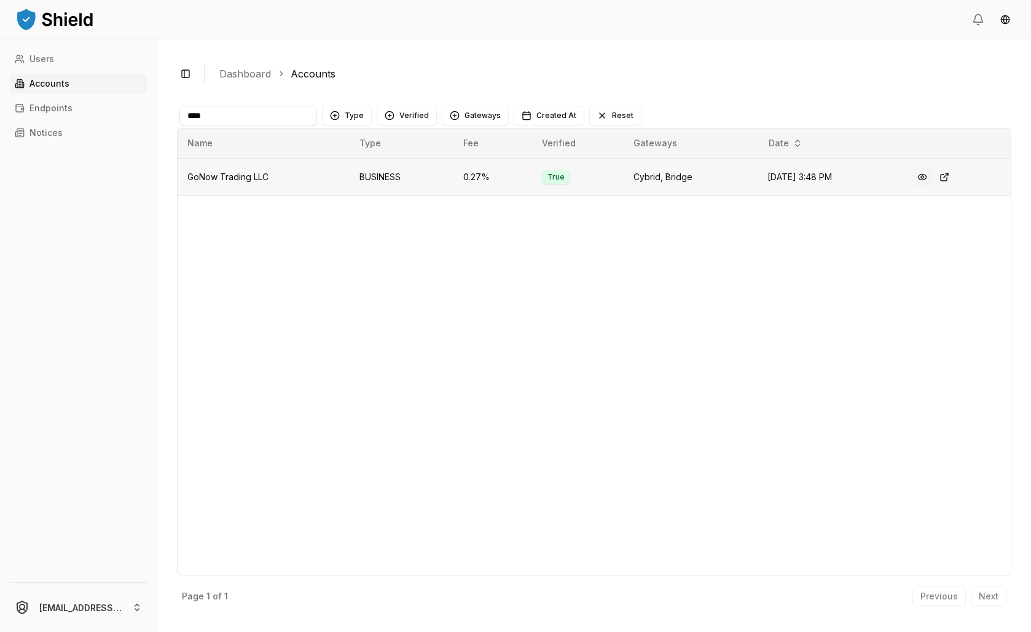 The height and width of the screenshot is (632, 1031). Describe the element at coordinates (691, 143) in the screenshot. I see `th: Gateways` at that location.